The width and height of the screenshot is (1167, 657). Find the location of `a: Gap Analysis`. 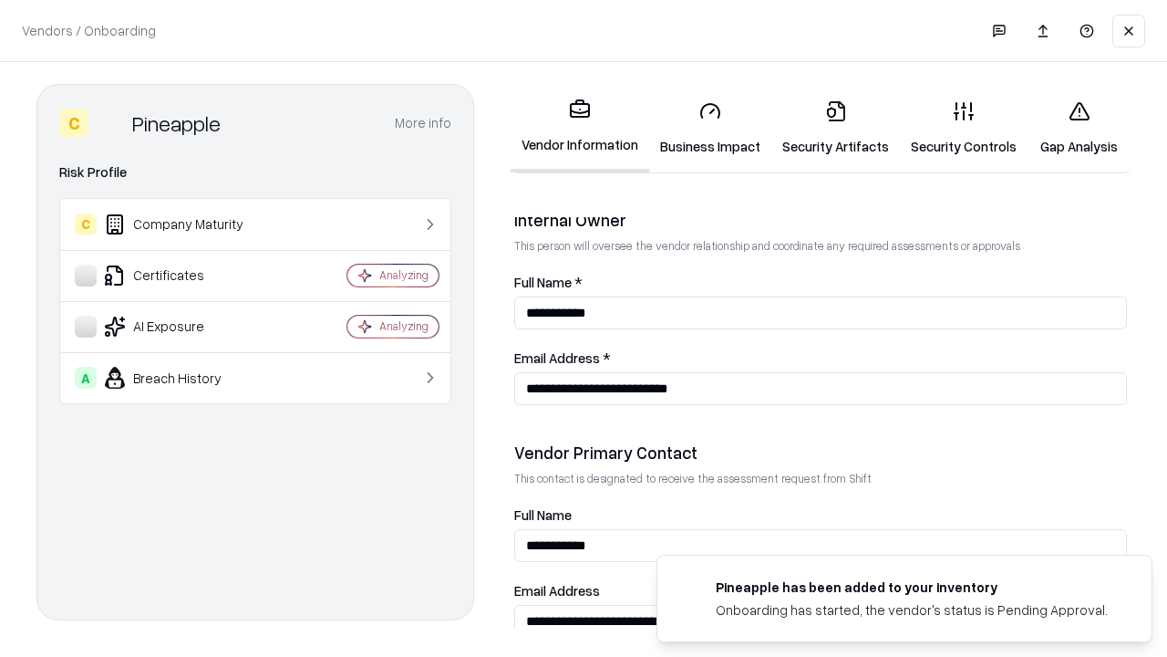

a: Gap Analysis is located at coordinates (1079, 128).